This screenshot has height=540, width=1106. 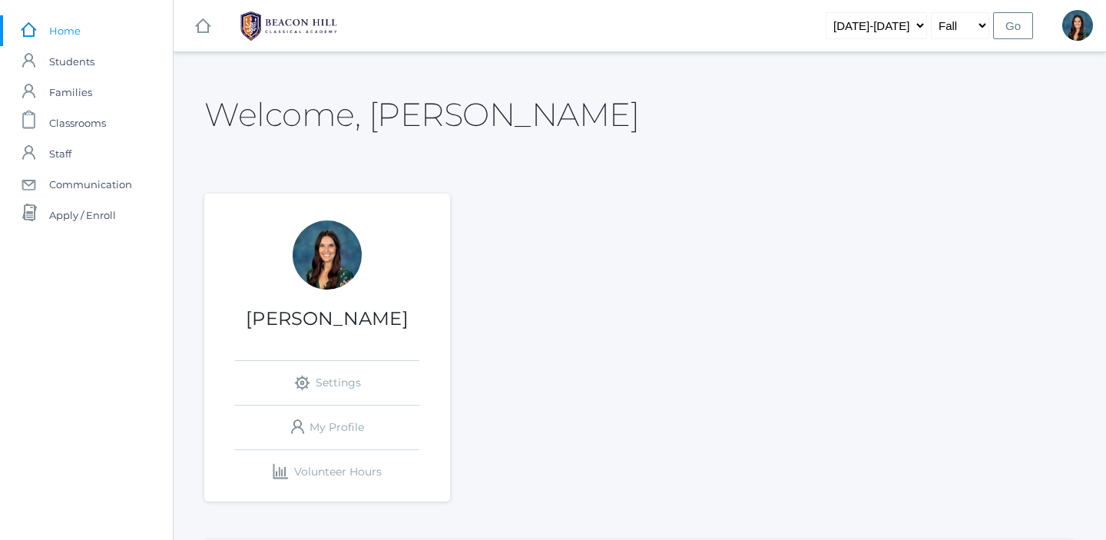 I want to click on a: Settings, so click(x=327, y=383).